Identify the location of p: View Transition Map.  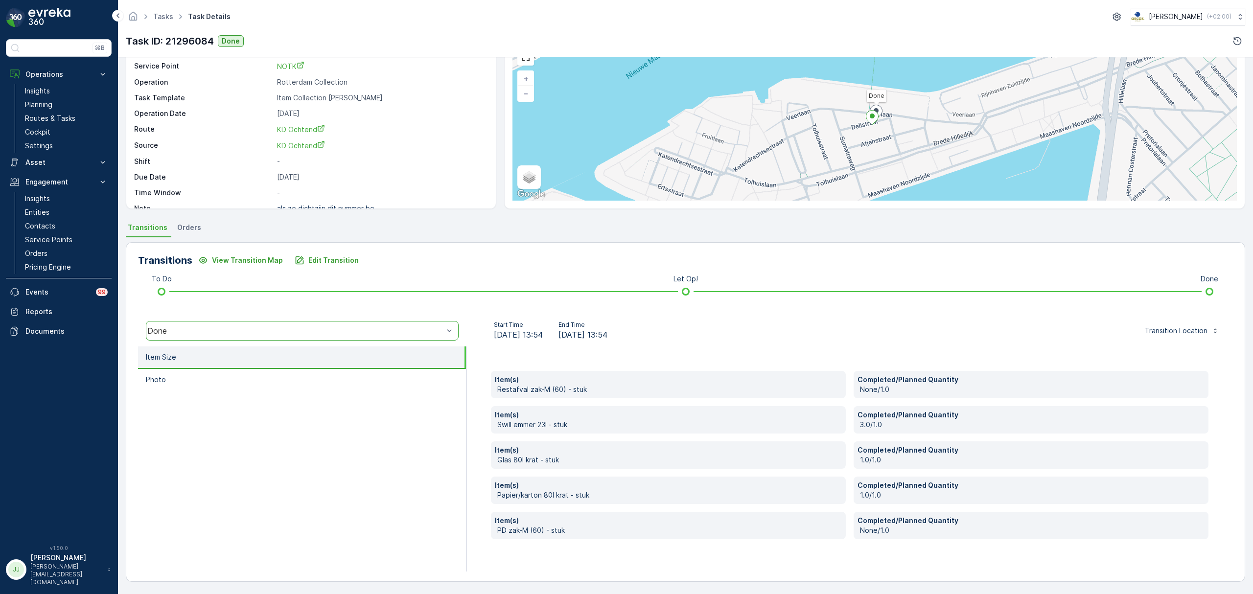
(247, 260).